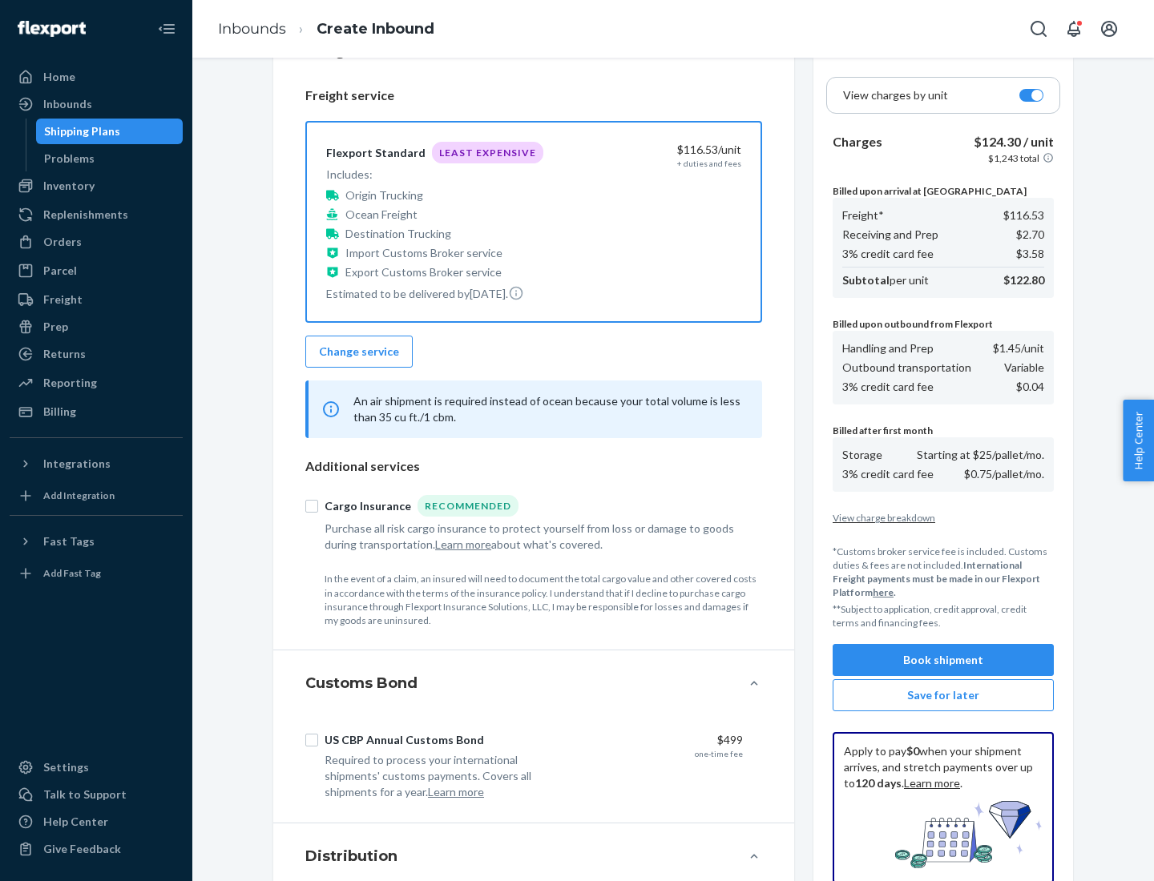 The width and height of the screenshot is (1154, 881). Describe the element at coordinates (424, 253) in the screenshot. I see `p: Import Customs Broker service` at that location.